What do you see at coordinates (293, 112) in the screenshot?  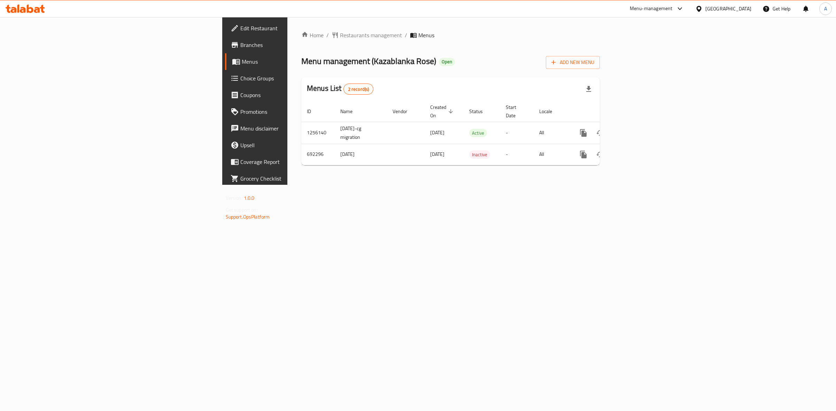 I see `a: Promotions` at bounding box center [293, 112].